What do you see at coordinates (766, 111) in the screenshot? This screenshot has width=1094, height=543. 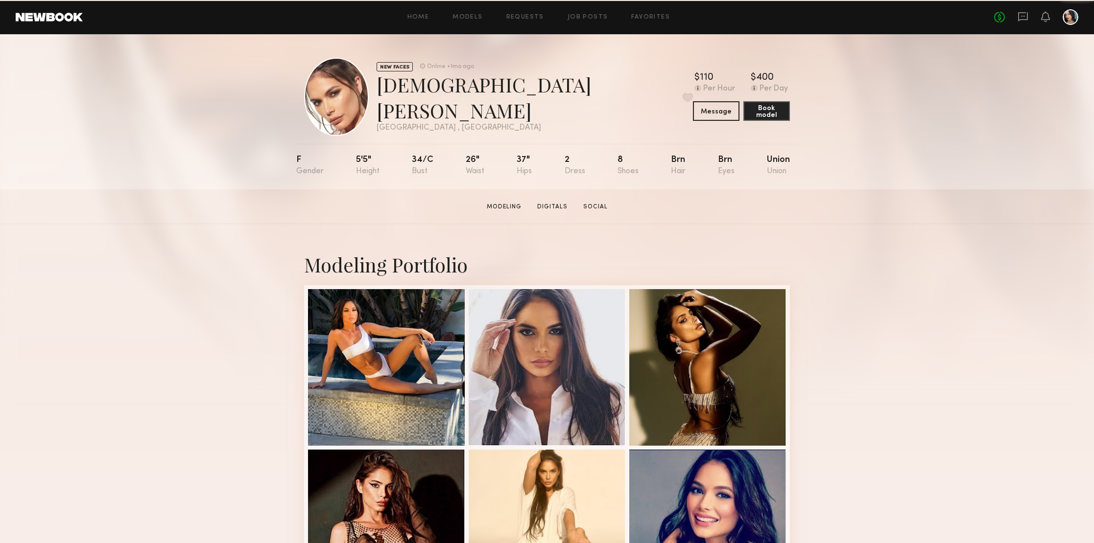 I see `a: Book model` at bounding box center [766, 111].